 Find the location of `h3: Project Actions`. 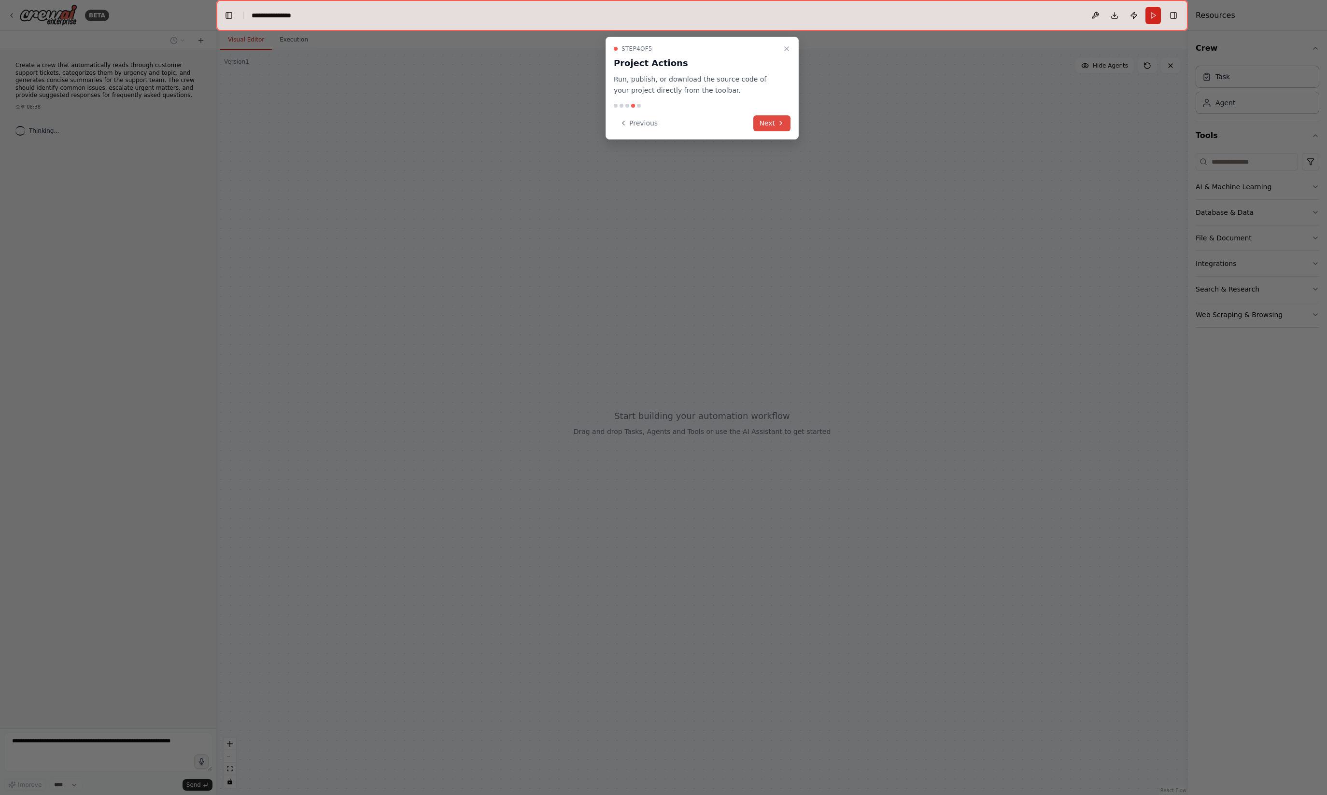

h3: Project Actions is located at coordinates (696, 63).